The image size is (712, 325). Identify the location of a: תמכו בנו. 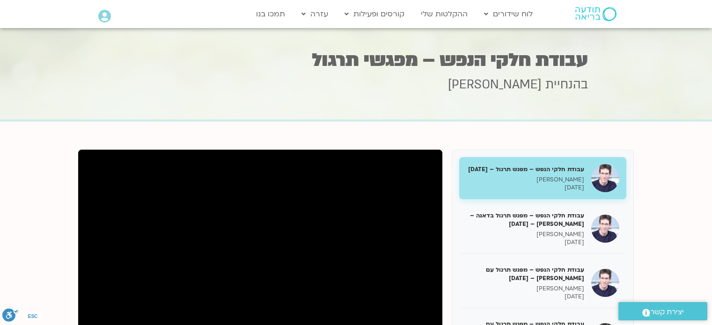
(271, 14).